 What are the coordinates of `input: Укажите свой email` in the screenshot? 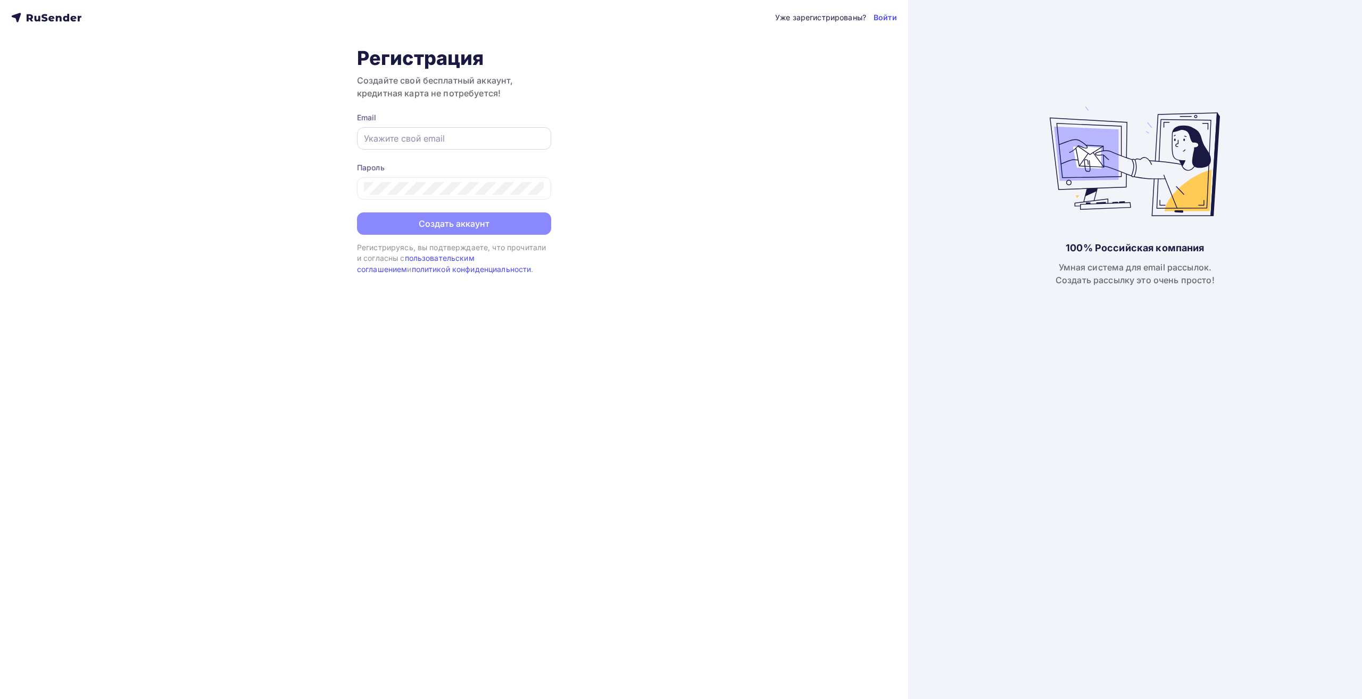 It's located at (454, 138).